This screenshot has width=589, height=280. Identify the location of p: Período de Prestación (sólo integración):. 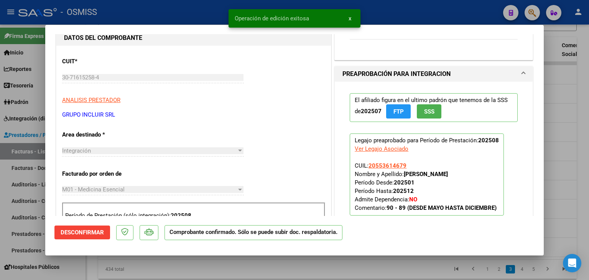
(194, 215).